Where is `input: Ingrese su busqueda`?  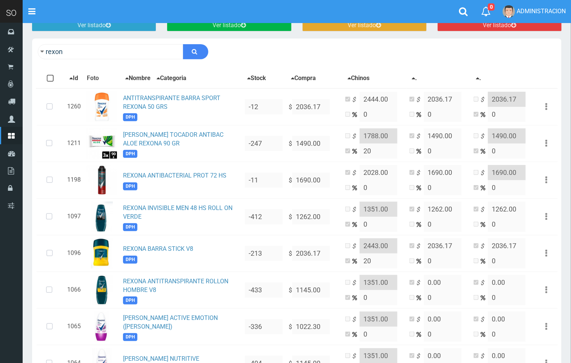
input: Ingrese su busqueda is located at coordinates (111, 52).